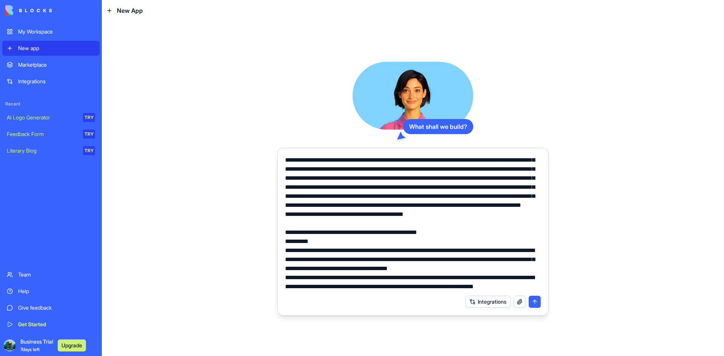 The image size is (724, 356). Describe the element at coordinates (51, 134) in the screenshot. I see `a: Feedback FormTRY` at that location.